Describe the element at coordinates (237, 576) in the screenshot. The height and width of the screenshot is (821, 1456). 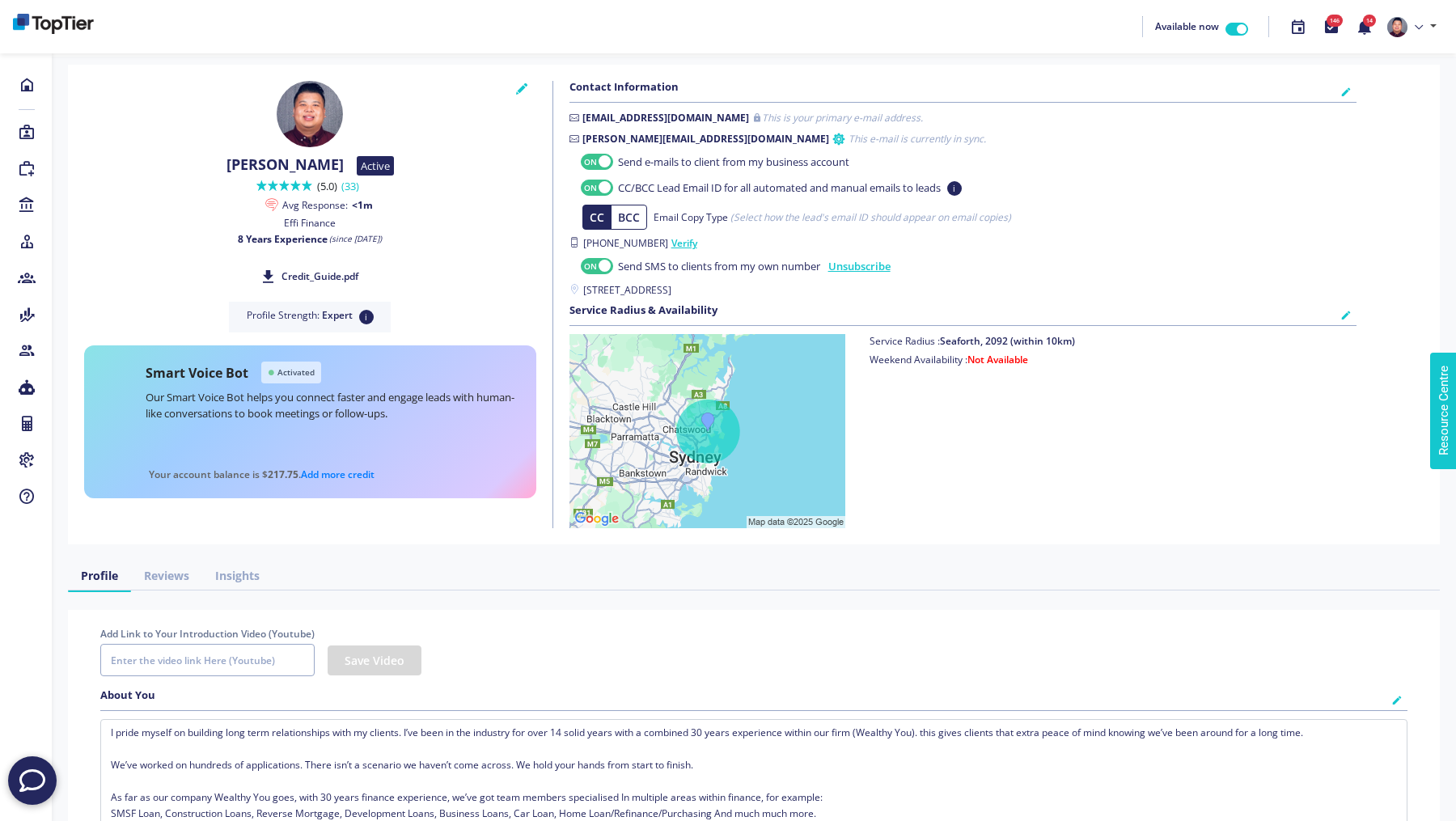
I see `a: Insights` at that location.